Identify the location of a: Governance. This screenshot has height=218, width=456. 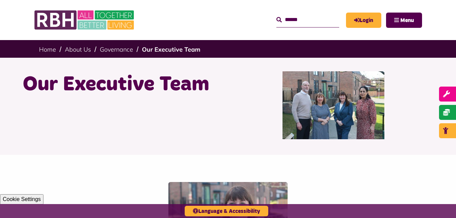
(116, 49).